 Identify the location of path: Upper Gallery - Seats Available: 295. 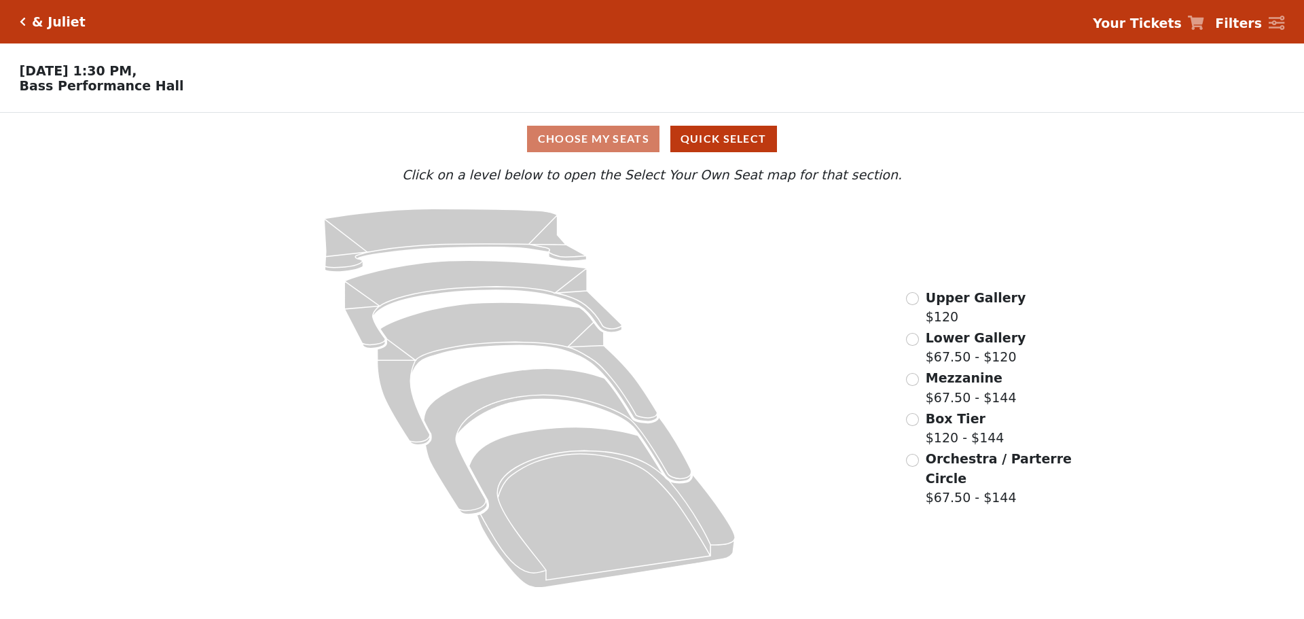
(455, 240).